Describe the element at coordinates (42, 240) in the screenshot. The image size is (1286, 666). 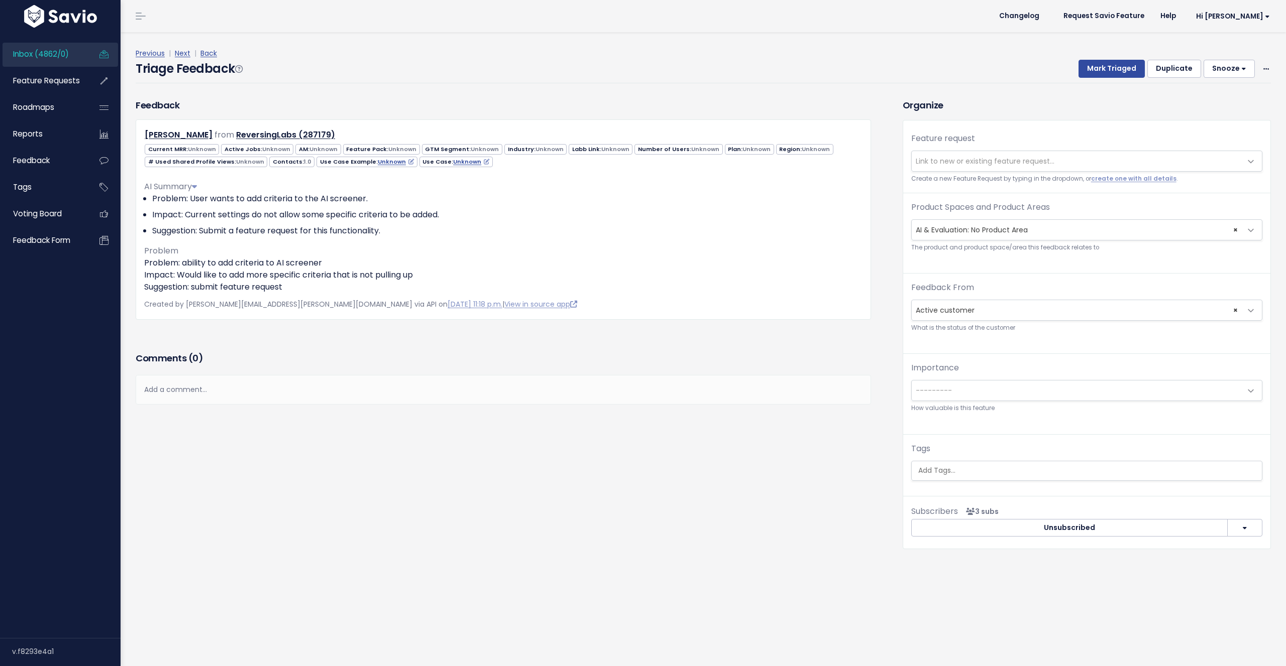
I see `span: Feedback form` at that location.